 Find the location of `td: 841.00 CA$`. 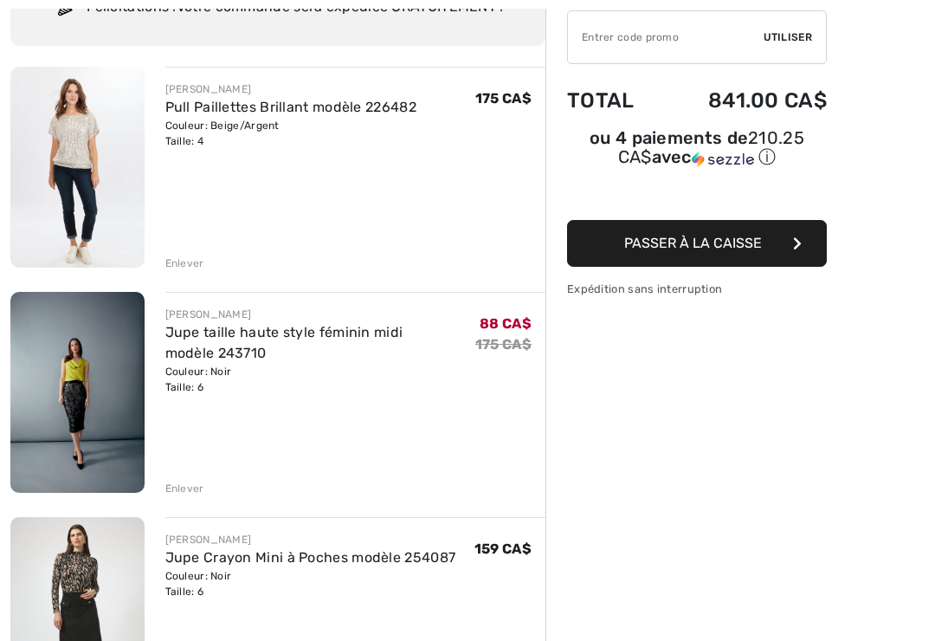

td: 841.00 CA$ is located at coordinates (744, 100).